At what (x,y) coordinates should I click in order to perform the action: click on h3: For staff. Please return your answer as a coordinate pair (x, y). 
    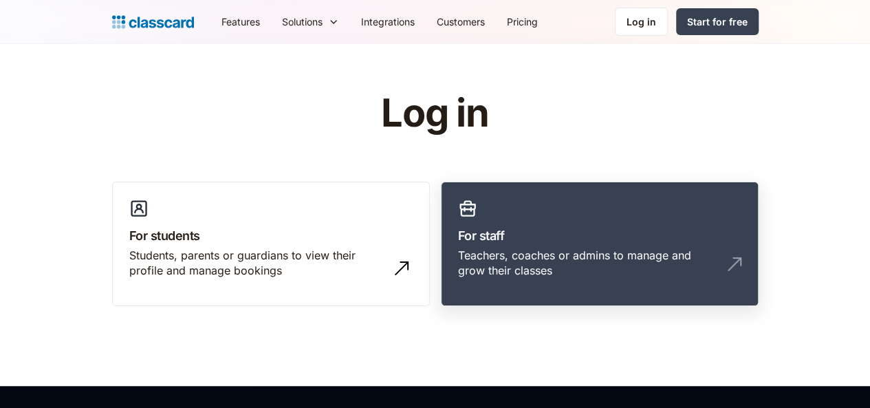
    Looking at the image, I should click on (600, 235).